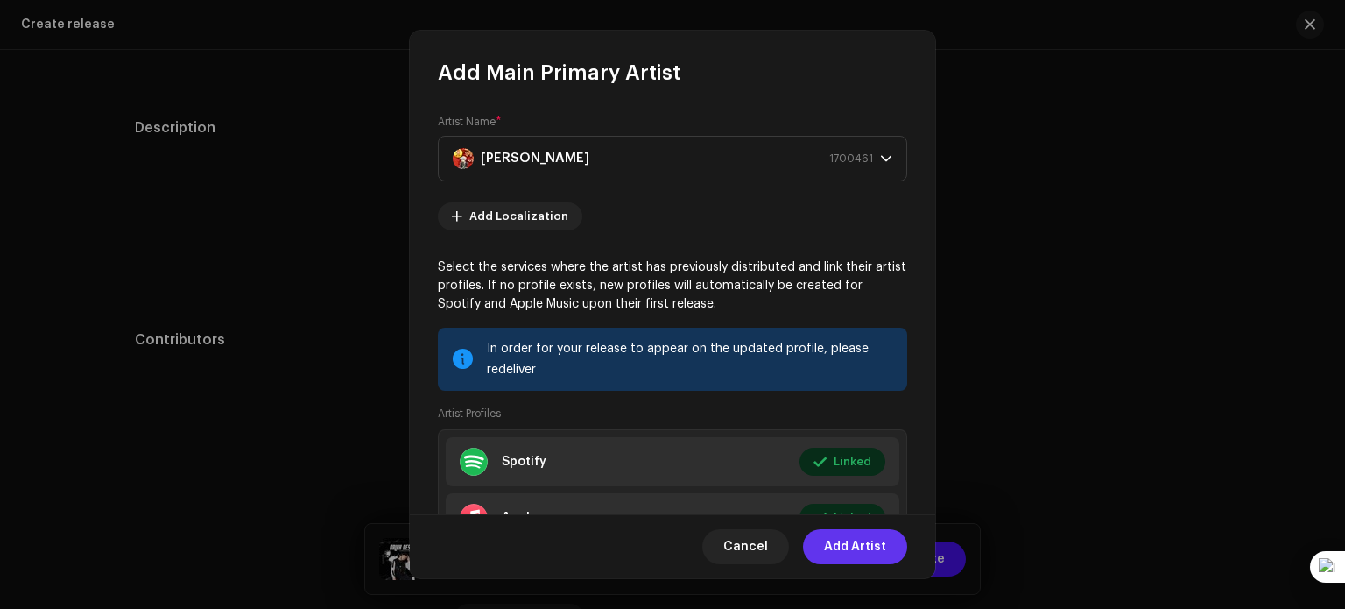  I want to click on div: Spotify, so click(524, 461).